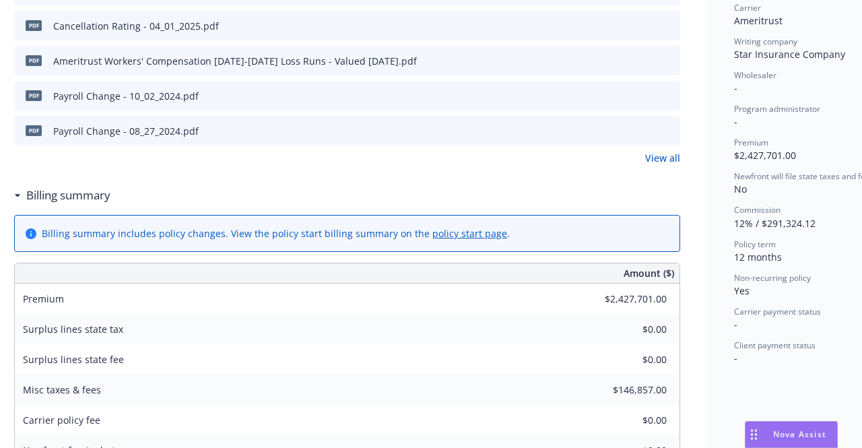 This screenshot has height=448, width=862. I want to click on span: Ameritrust, so click(758, 20).